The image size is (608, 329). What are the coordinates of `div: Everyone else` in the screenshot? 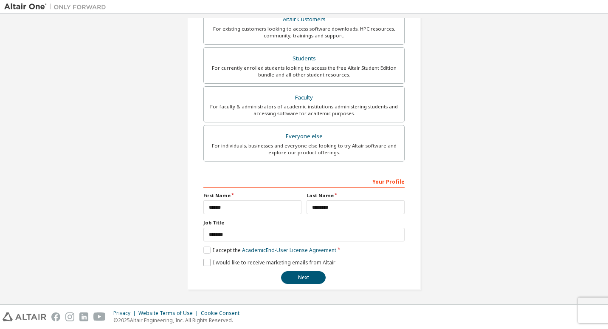 It's located at (304, 136).